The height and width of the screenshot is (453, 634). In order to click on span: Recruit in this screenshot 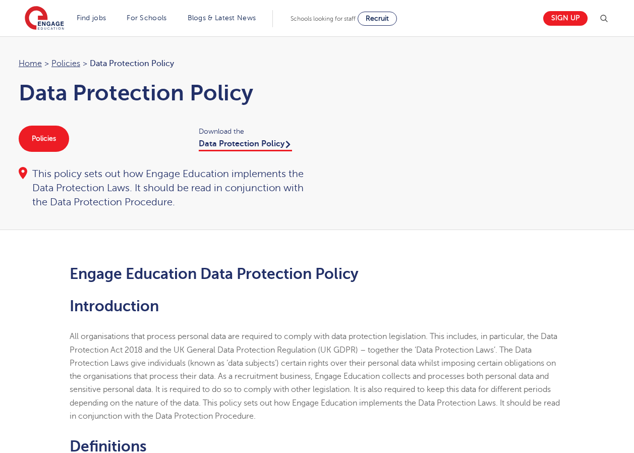, I will do `click(377, 18)`.